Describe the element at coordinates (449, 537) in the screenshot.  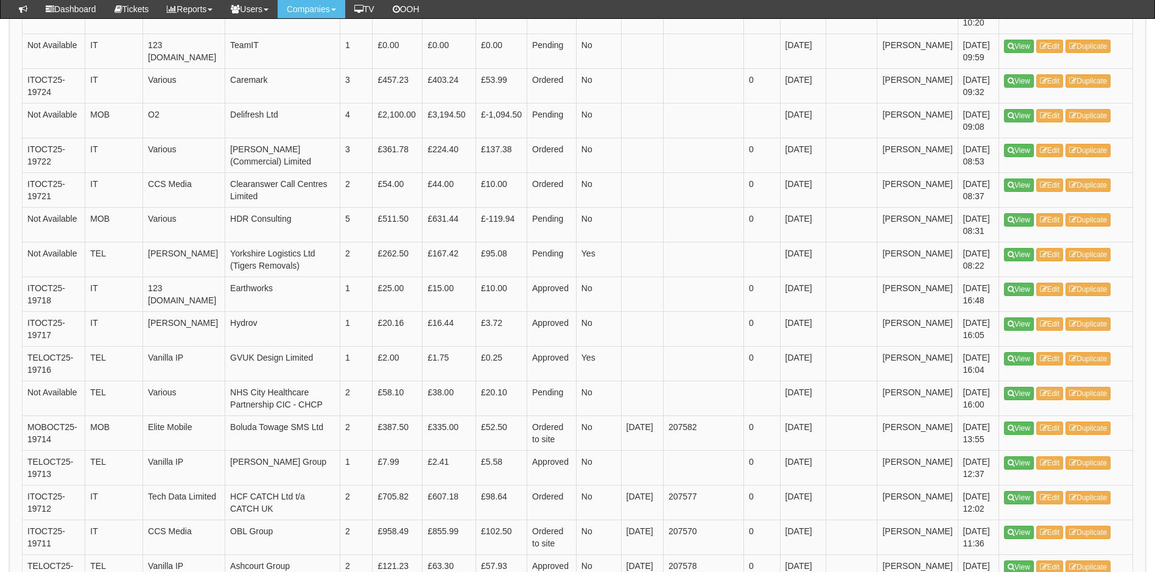
I see `td: £855.99` at that location.